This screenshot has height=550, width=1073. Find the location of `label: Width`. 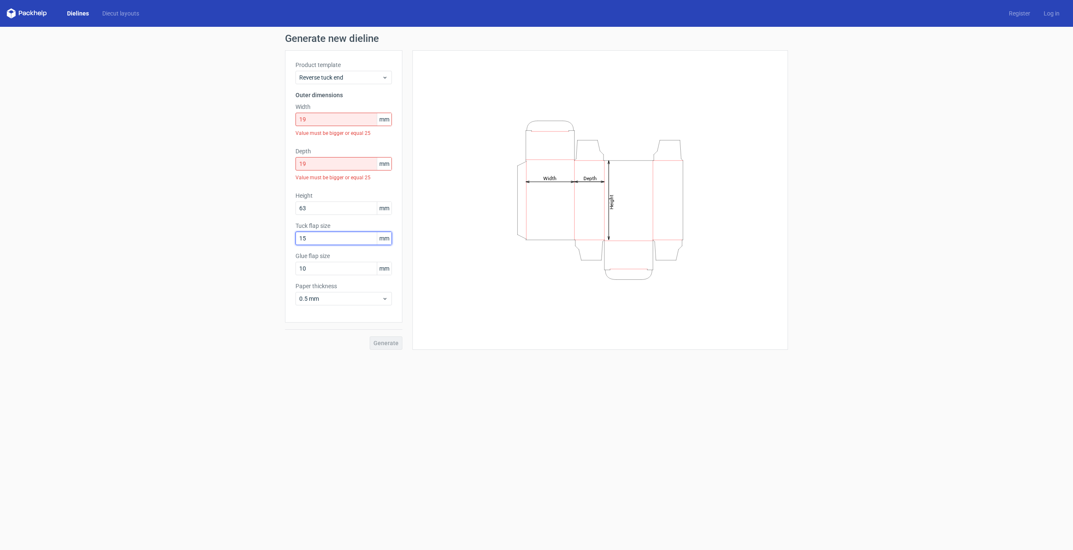

label: Width is located at coordinates (344, 107).